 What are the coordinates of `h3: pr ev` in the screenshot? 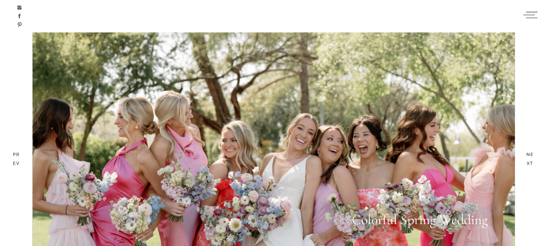 It's located at (16, 160).